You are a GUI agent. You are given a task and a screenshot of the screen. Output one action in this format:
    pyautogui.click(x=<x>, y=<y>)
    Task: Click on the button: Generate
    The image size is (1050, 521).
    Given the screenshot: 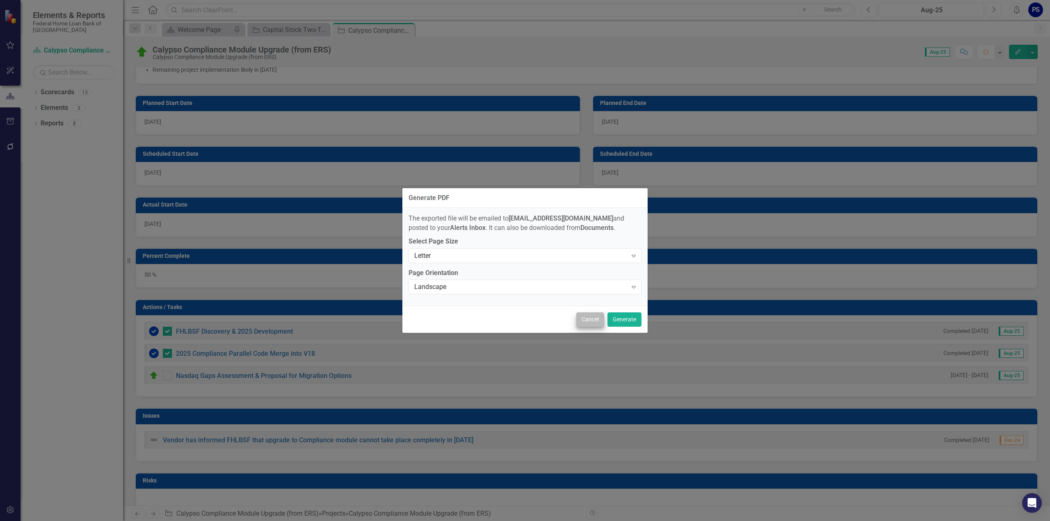 What is the action you would take?
    pyautogui.click(x=624, y=319)
    